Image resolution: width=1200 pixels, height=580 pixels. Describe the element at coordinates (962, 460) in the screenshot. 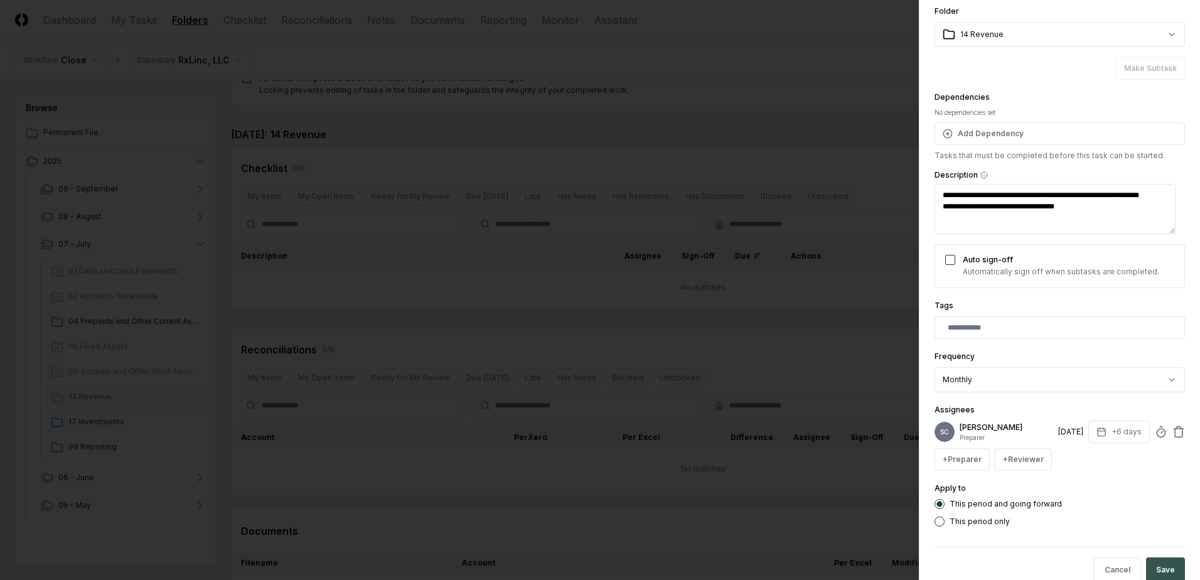

I see `button: +Preparer` at that location.